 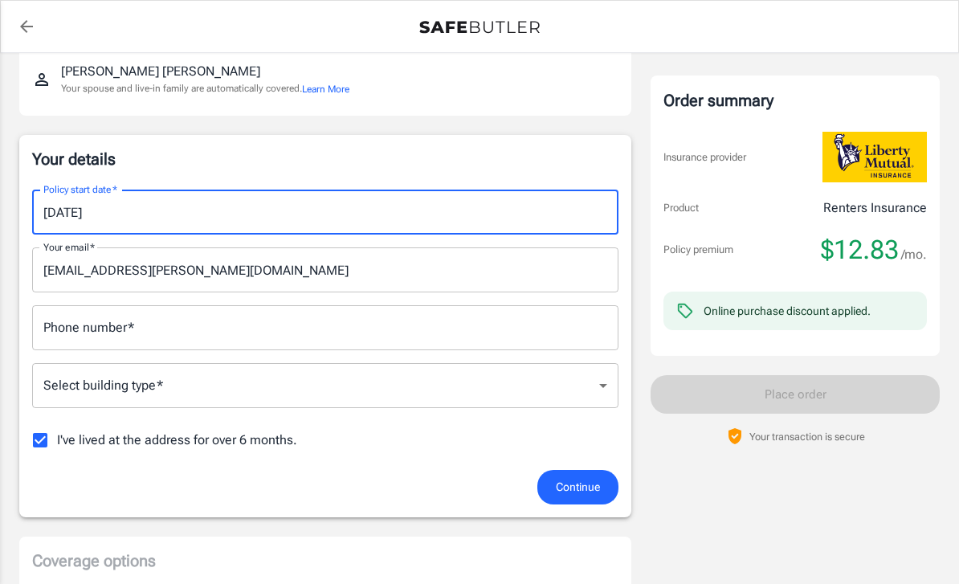 What do you see at coordinates (704, 157) in the screenshot?
I see `p: Insurance provider` at bounding box center [704, 157].